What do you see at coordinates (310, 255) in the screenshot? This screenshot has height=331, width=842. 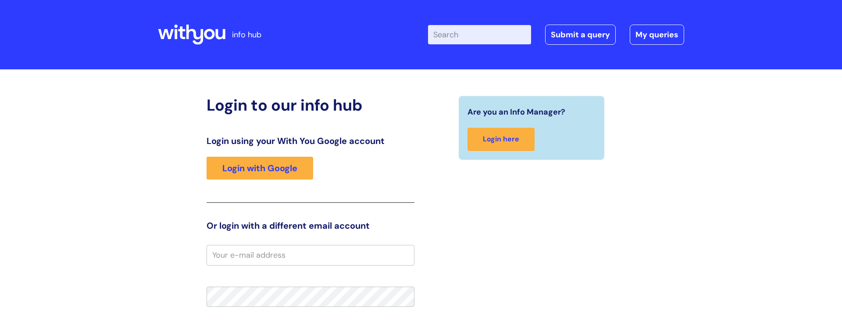 I see `input: Your e-mail address` at bounding box center [310, 255].